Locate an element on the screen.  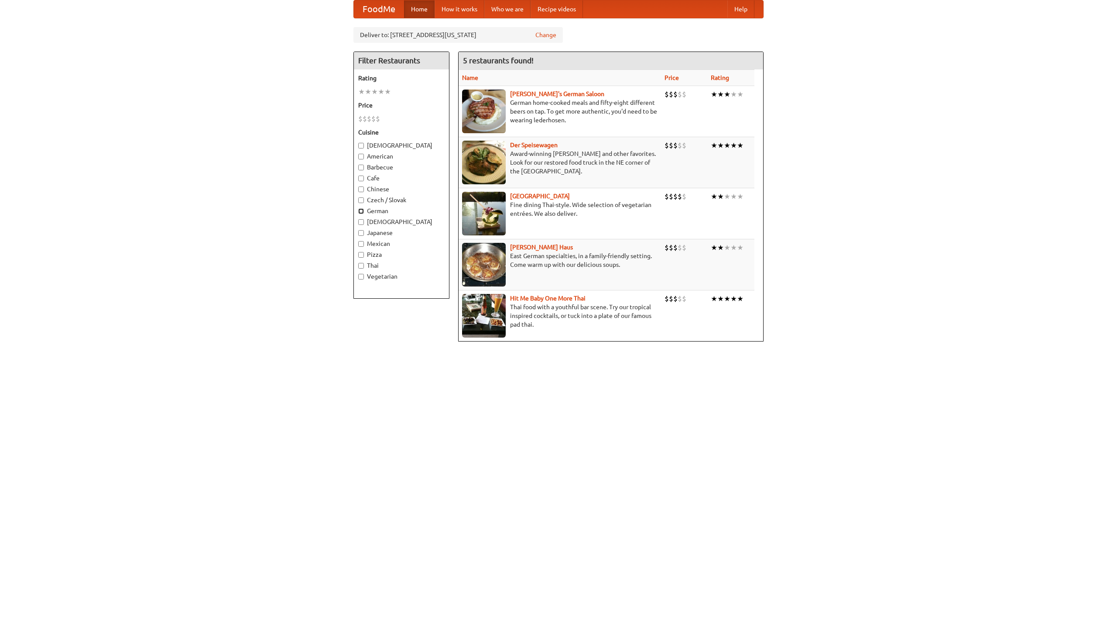
a: Help is located at coordinates (741, 9).